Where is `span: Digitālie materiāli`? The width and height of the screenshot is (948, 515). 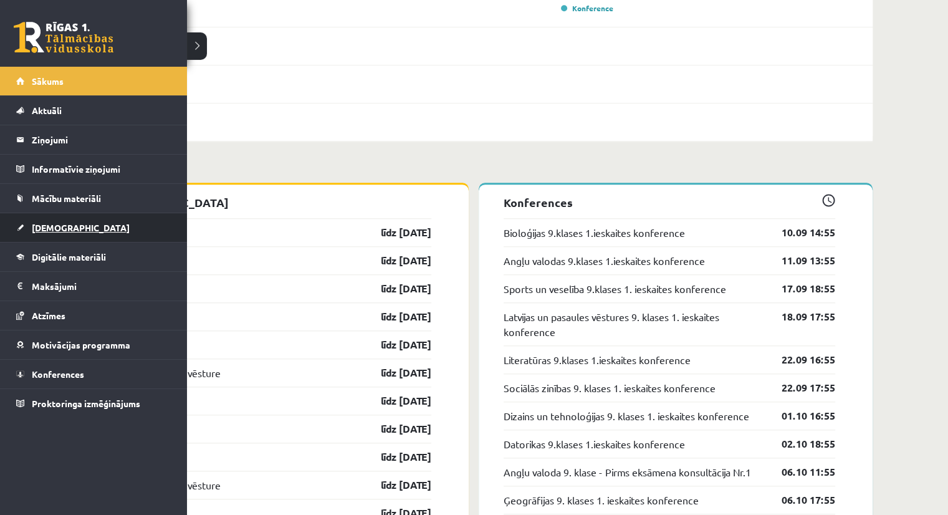 span: Digitālie materiāli is located at coordinates (69, 257).